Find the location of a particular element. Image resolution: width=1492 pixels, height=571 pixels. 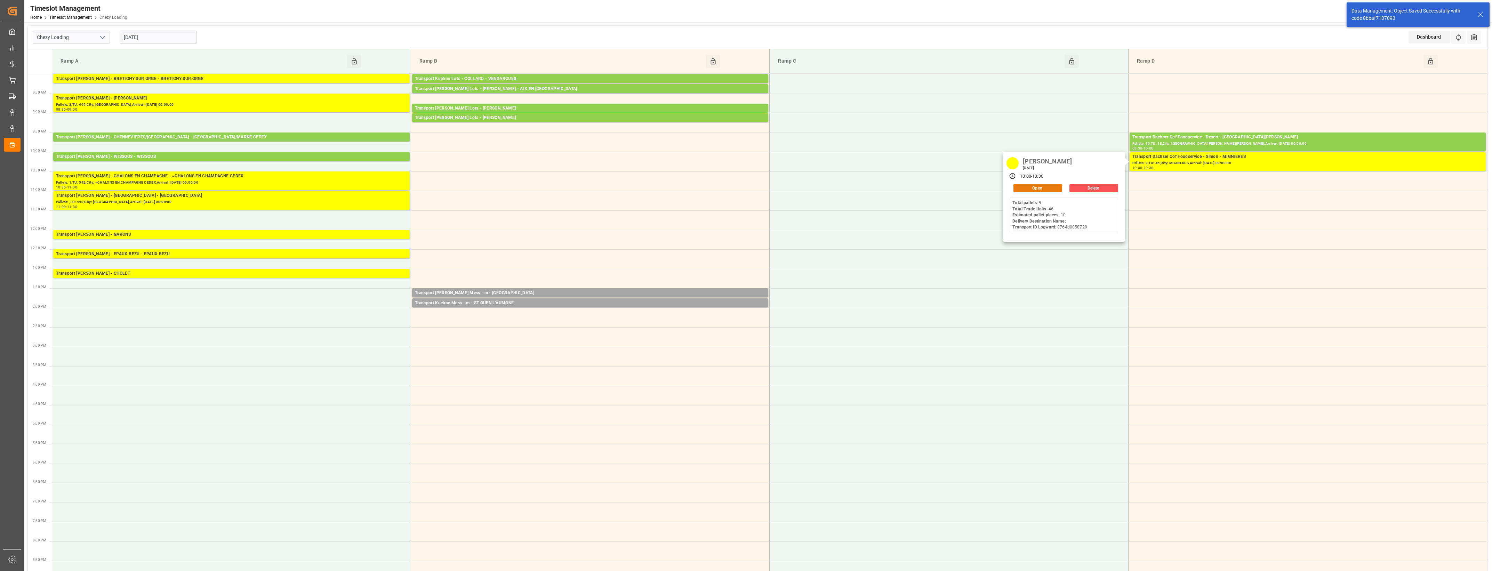

span: 12:00 PM is located at coordinates (38, 228).